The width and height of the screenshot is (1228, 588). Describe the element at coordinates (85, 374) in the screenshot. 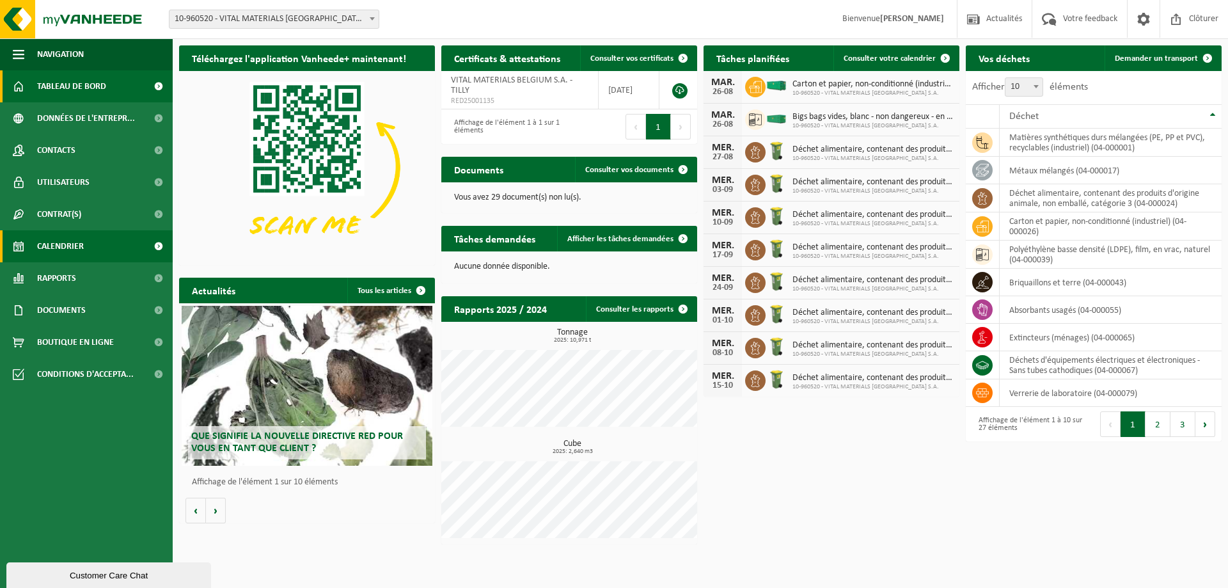

I see `span: Conditions d'accepta...` at that location.